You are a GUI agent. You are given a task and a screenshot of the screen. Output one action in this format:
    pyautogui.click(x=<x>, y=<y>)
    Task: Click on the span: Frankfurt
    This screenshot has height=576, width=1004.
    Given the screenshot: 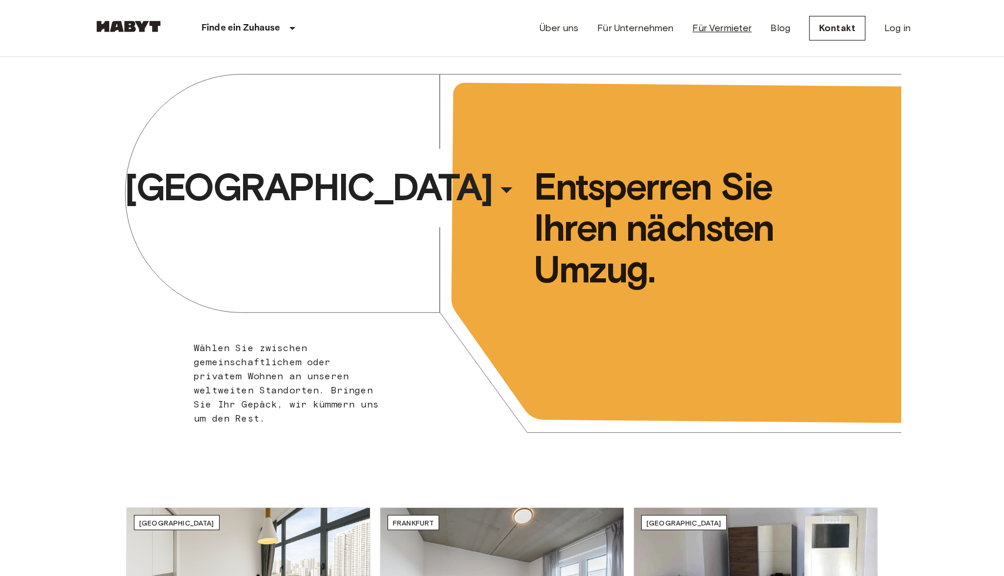 What is the action you would take?
    pyautogui.click(x=413, y=523)
    